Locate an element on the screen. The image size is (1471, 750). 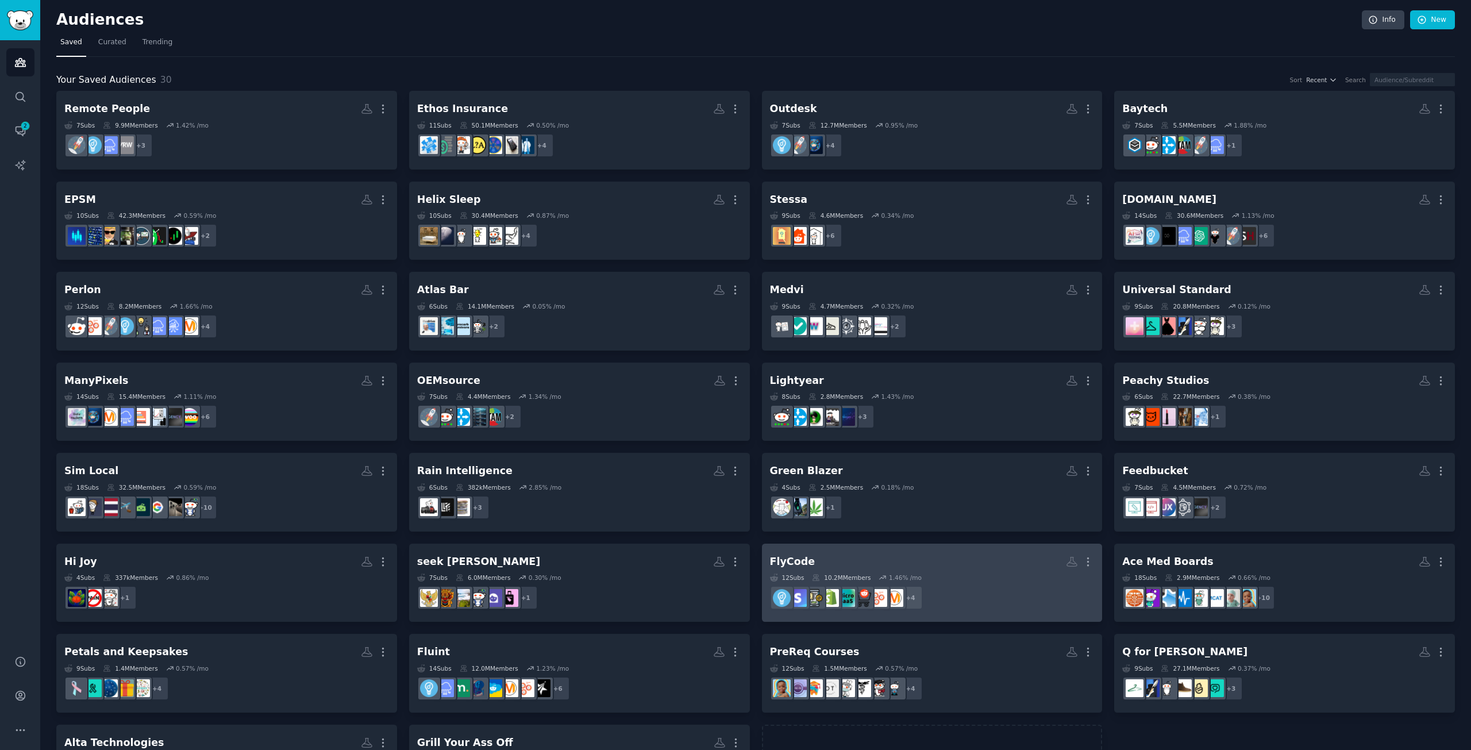
div: 0.18 % /mo is located at coordinates (898, 487).